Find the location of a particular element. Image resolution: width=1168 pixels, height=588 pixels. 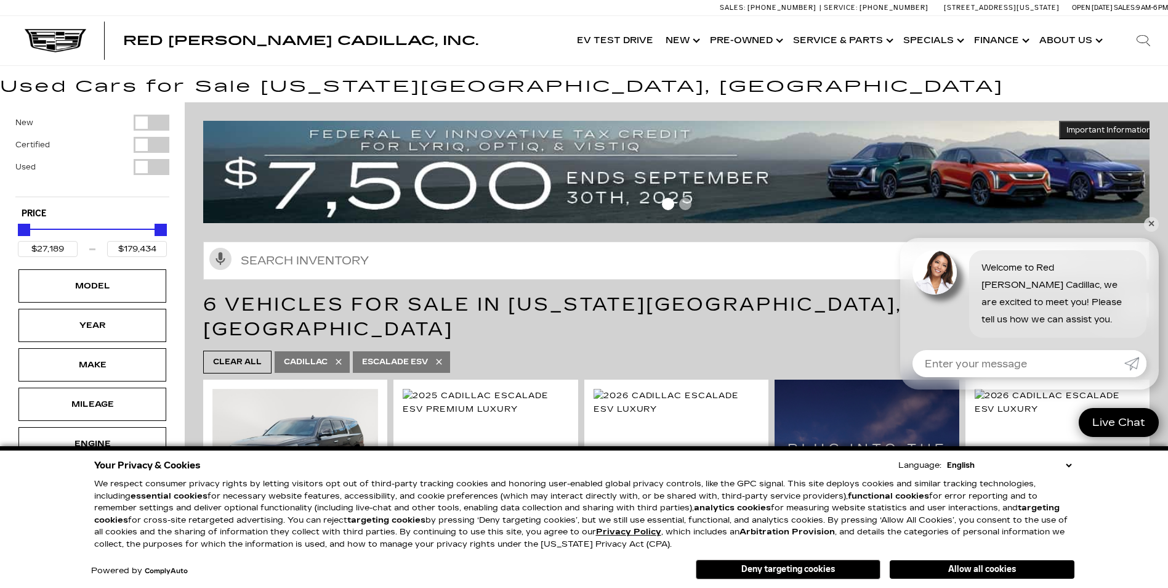

div: Filter by Vehicle Type is located at coordinates (92, 155).